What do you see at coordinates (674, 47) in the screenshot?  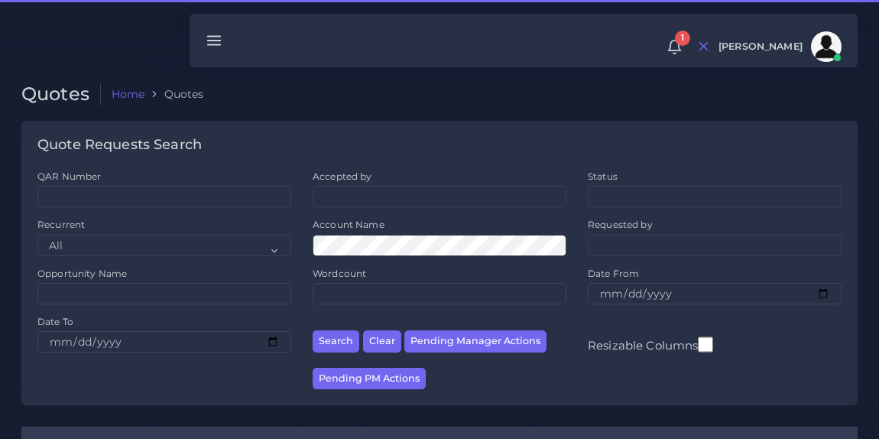 I see `a: 1` at bounding box center [674, 47].